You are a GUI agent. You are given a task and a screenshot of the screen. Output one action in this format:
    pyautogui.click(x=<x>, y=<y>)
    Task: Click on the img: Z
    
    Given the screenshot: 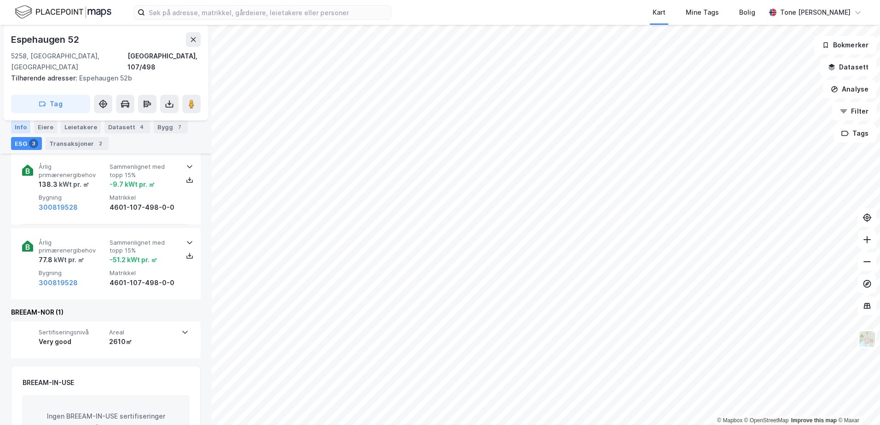 What is the action you would take?
    pyautogui.click(x=867, y=339)
    